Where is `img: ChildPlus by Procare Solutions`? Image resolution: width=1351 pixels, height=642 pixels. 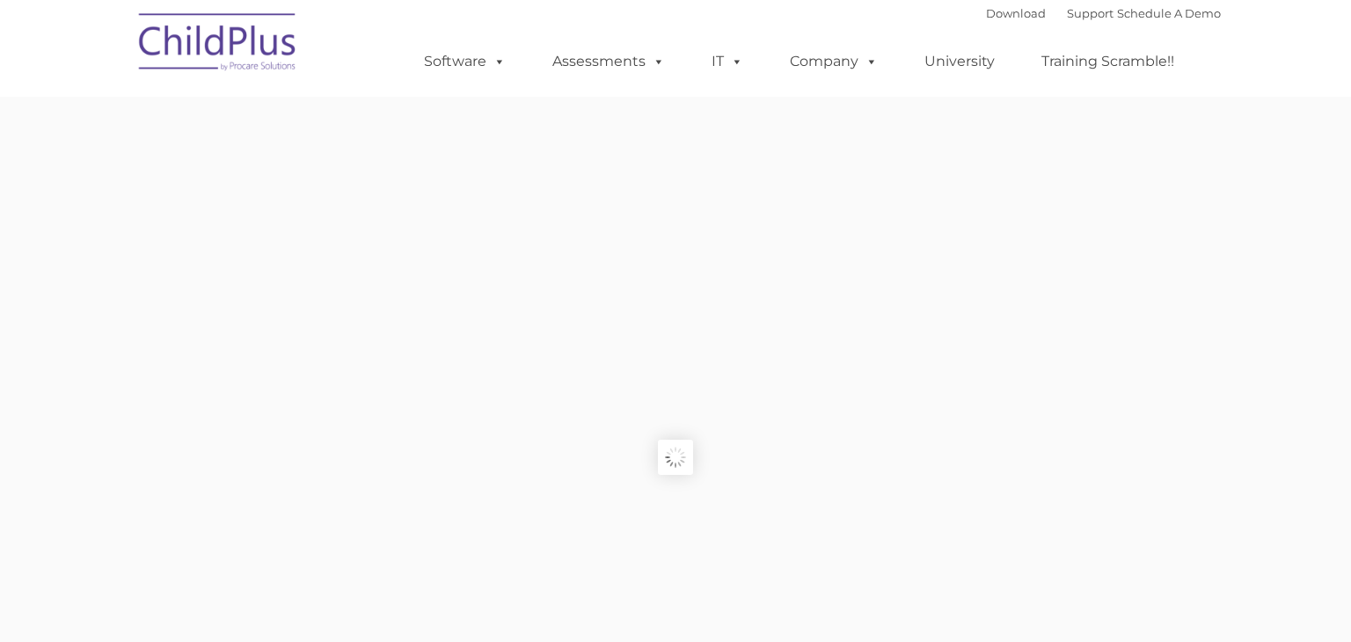 img: ChildPlus by Procare Solutions is located at coordinates (218, 45).